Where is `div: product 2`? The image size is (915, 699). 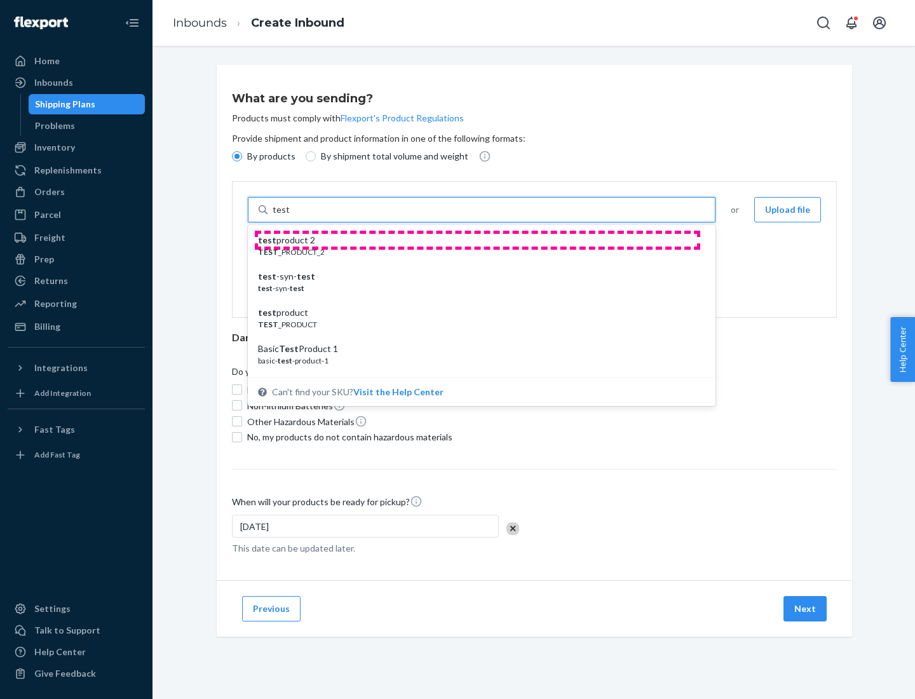 div: product 2 is located at coordinates (476, 240).